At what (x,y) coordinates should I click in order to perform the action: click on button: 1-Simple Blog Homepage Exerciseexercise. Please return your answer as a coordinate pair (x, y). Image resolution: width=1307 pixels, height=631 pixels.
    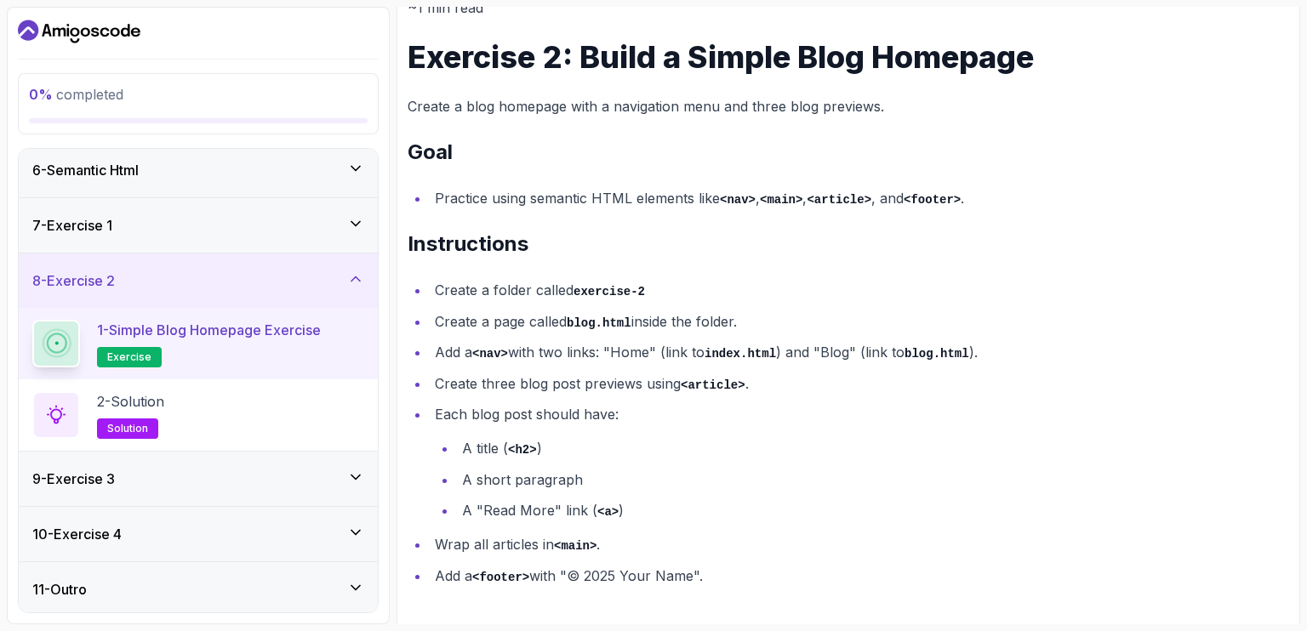
    Looking at the image, I should click on (198, 344).